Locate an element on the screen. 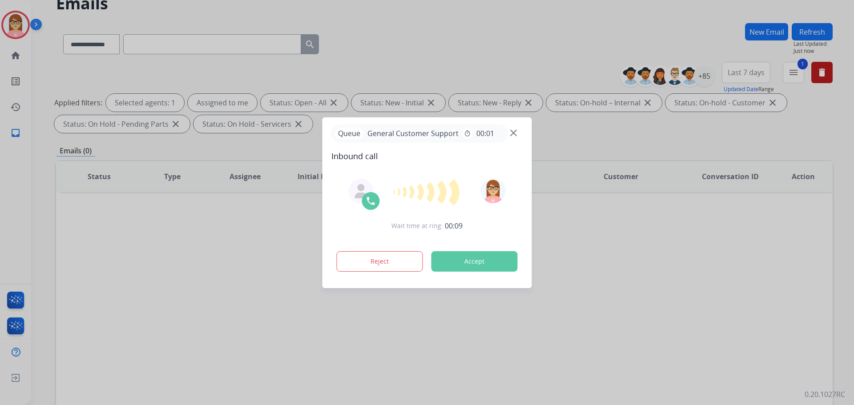 Image resolution: width=854 pixels, height=405 pixels. span: Inbound call is located at coordinates (427, 156).